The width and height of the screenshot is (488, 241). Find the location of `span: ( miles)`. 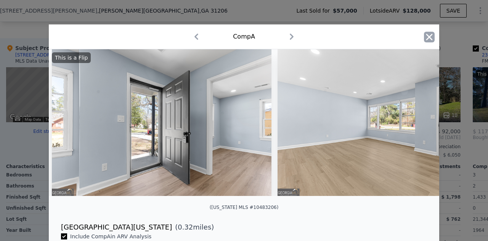

span: ( miles) is located at coordinates (193, 227).